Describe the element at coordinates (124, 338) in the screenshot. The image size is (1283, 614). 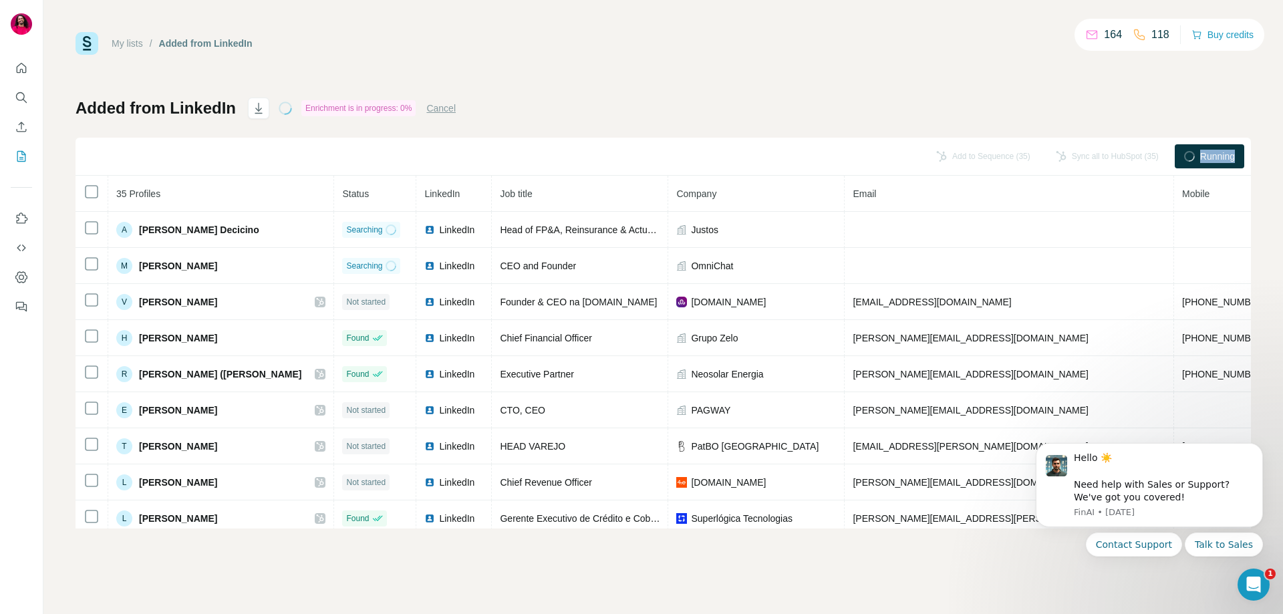
I see `div: H` at that location.